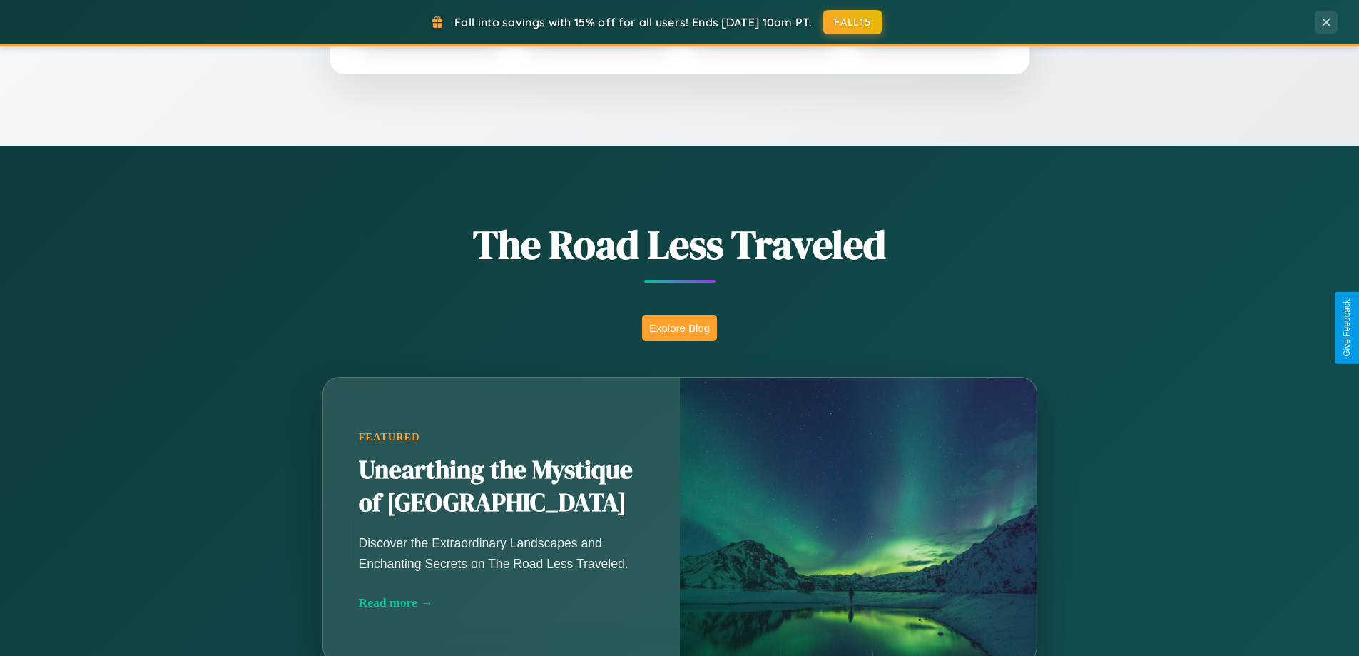 Image resolution: width=1359 pixels, height=656 pixels. Describe the element at coordinates (1347, 328) in the screenshot. I see `div: Give Feedback` at that location.